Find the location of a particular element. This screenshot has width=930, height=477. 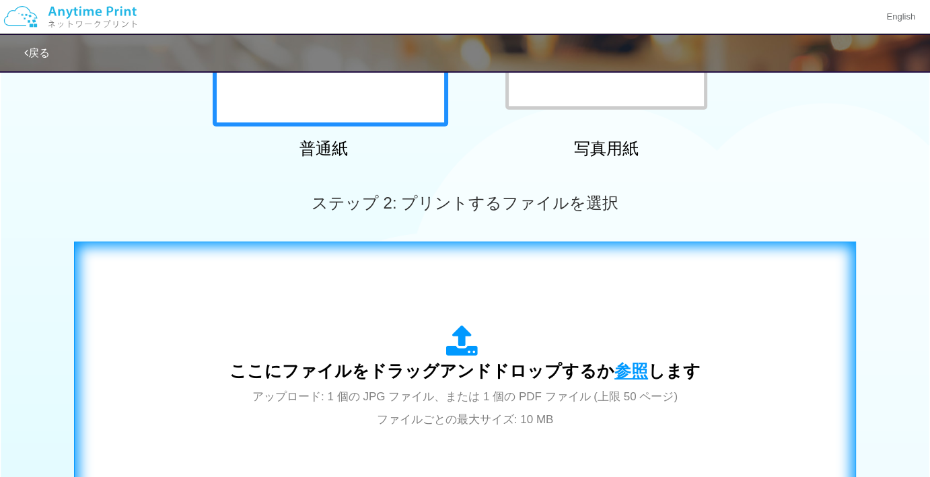

span: ここにファイルをドラッグアンドドロップするか します is located at coordinates (465, 371).